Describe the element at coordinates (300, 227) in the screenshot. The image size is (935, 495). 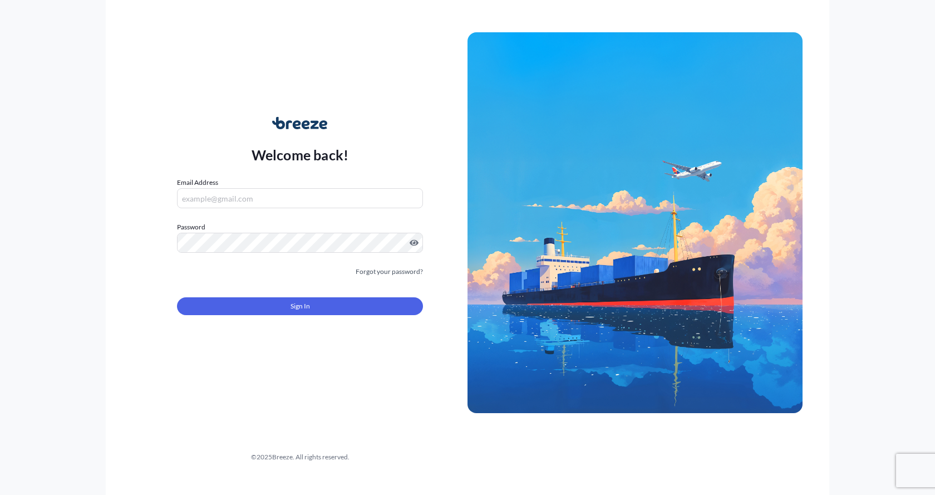
I see `label: Password` at that location.